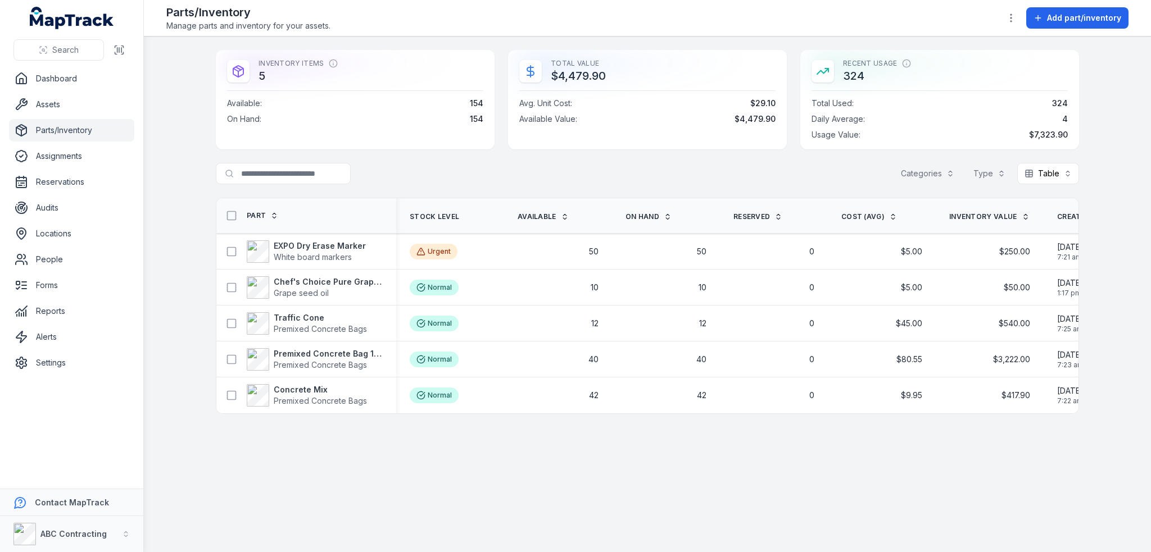 Image resolution: width=1151 pixels, height=552 pixels. What do you see at coordinates (1017, 288) in the screenshot?
I see `span: $50.00` at bounding box center [1017, 288].